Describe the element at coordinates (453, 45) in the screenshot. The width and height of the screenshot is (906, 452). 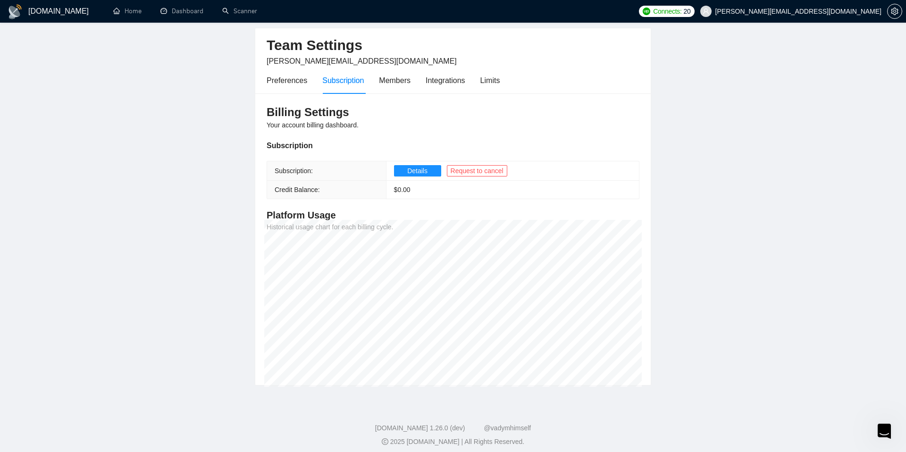
I see `h2: Team Settings` at that location.